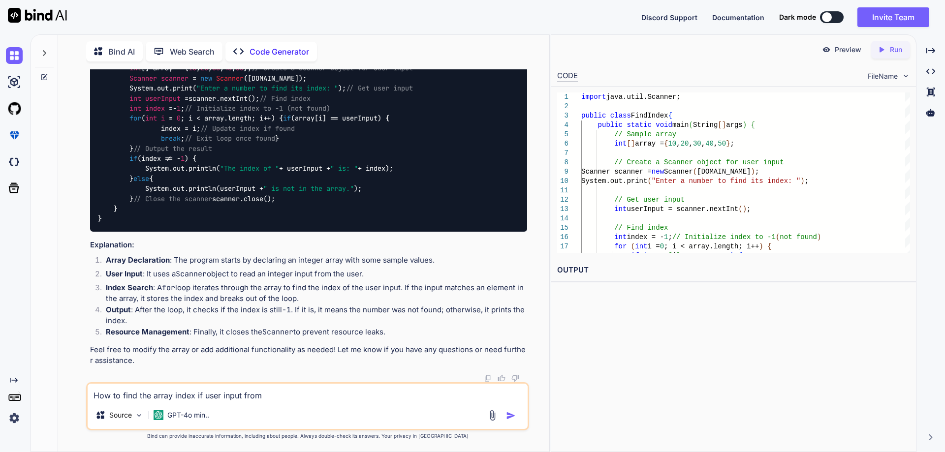 The image size is (945, 452). Describe the element at coordinates (681, 125) in the screenshot. I see `span: main` at that location.